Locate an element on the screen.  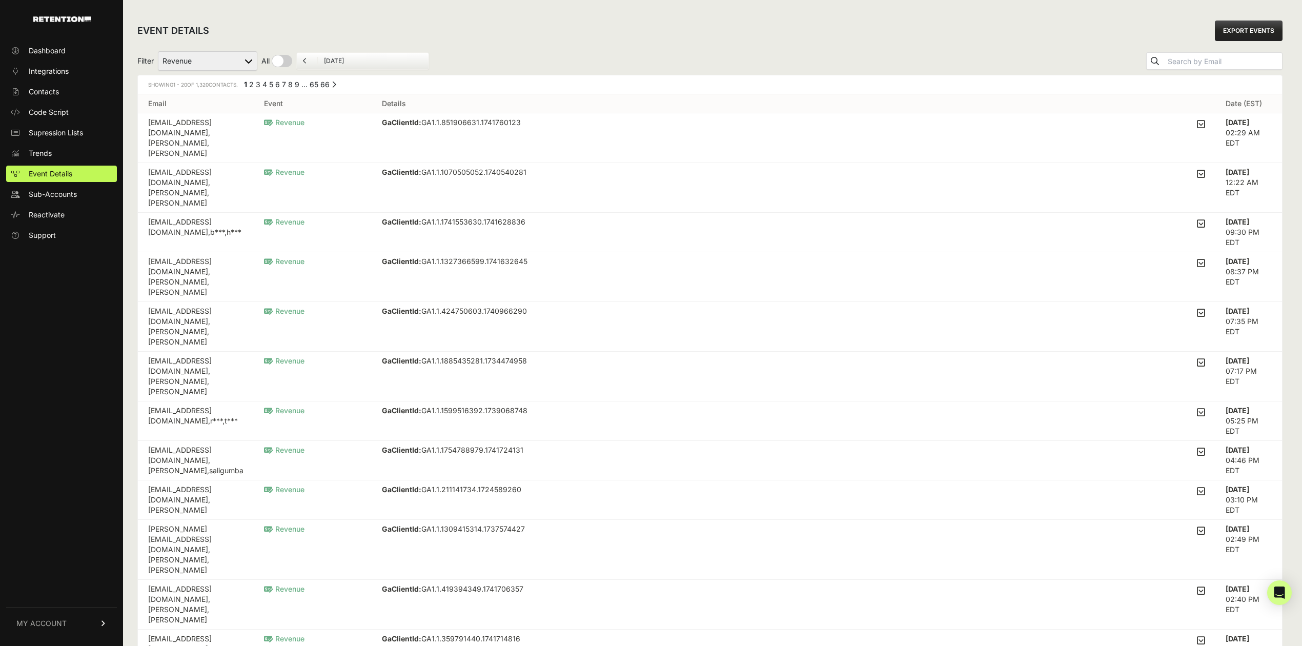
span: Support is located at coordinates (42, 235).